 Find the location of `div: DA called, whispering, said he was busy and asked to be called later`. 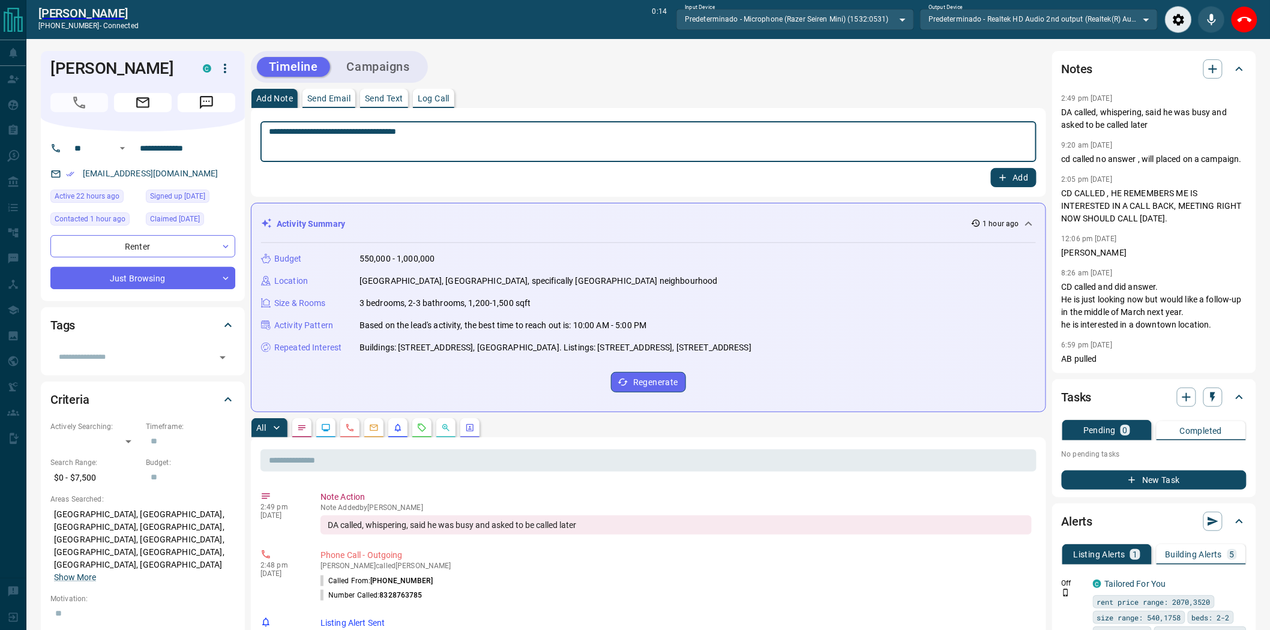

div: DA called, whispering, said he was busy and asked to be called later is located at coordinates (676, 525).